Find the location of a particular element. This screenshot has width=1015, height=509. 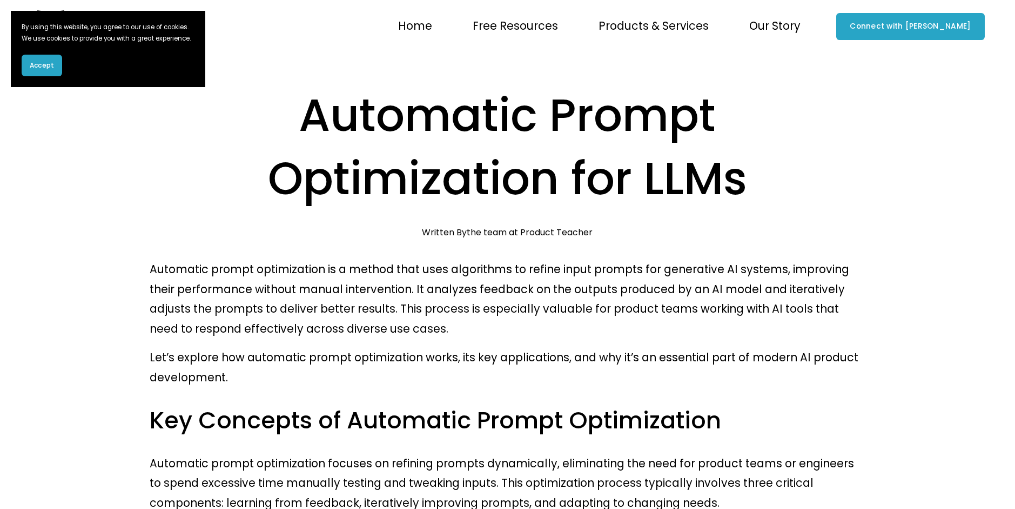

section: Cookie banner is located at coordinates (108, 49).